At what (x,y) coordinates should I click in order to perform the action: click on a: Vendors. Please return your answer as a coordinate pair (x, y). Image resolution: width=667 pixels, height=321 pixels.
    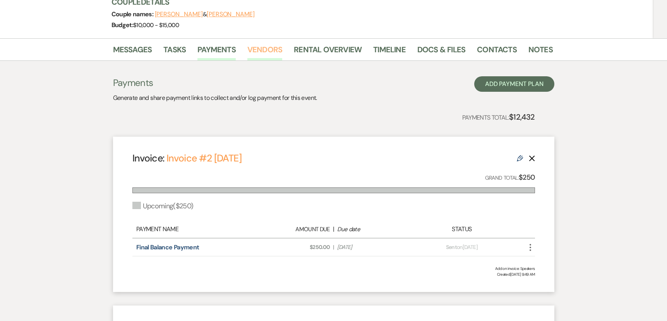
    Looking at the image, I should click on (265, 52).